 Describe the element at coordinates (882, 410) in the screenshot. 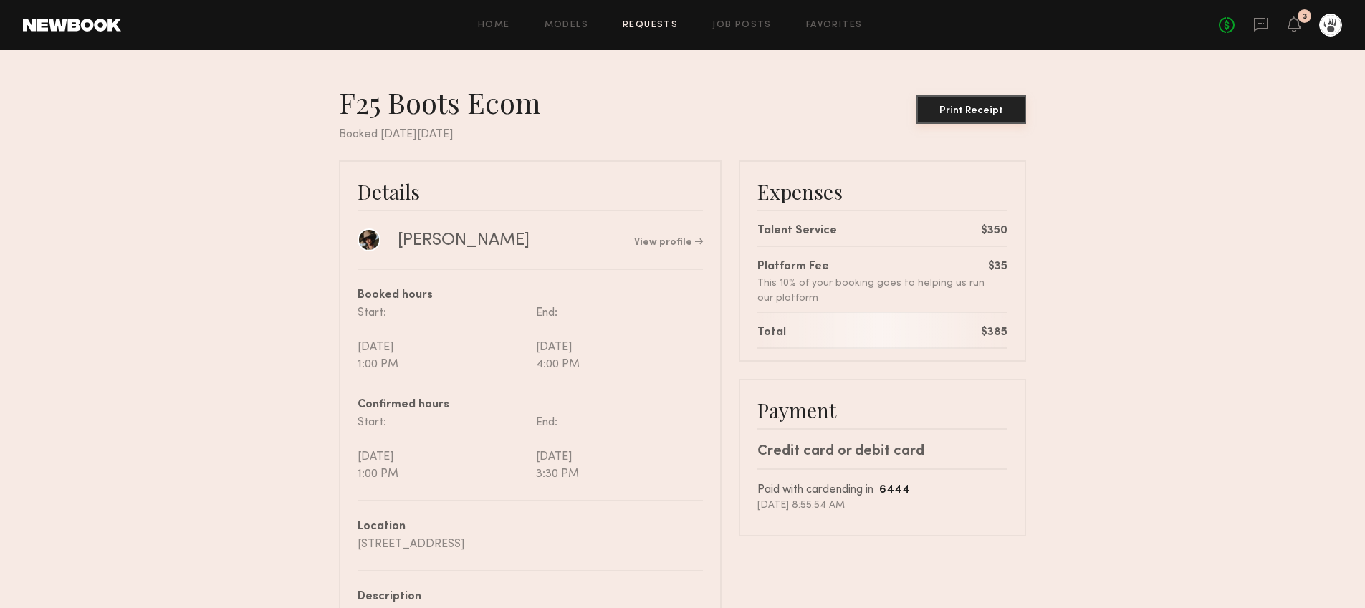

I see `div: Payment` at that location.